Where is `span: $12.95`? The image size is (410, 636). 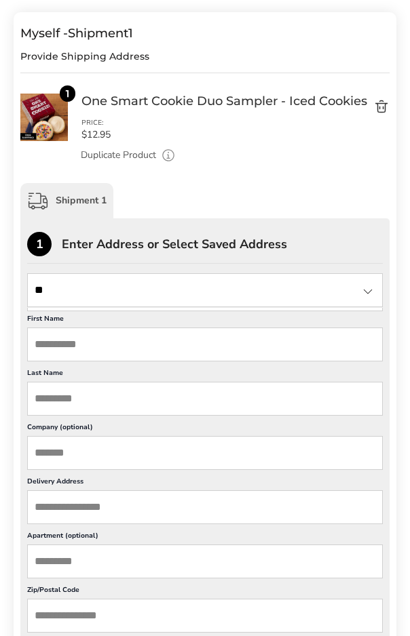 span: $12.95 is located at coordinates (96, 134).